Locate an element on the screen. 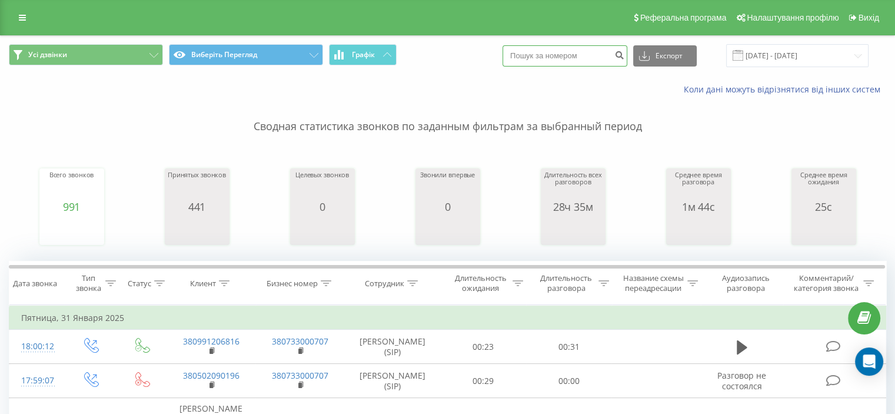 The width and height of the screenshot is (895, 414). font: Налаштування профілю is located at coordinates (792, 18).